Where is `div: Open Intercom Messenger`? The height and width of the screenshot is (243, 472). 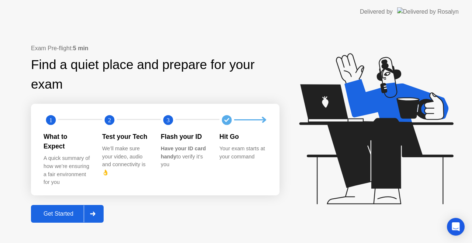 div: Open Intercom Messenger is located at coordinates (456, 227).